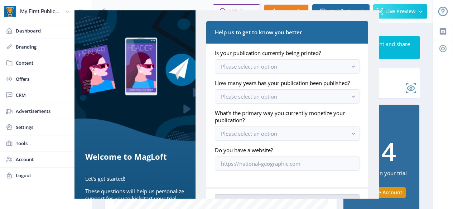  What do you see at coordinates (287, 32) in the screenshot?
I see `nb-card-header: Help us to get to know you better` at bounding box center [287, 32].